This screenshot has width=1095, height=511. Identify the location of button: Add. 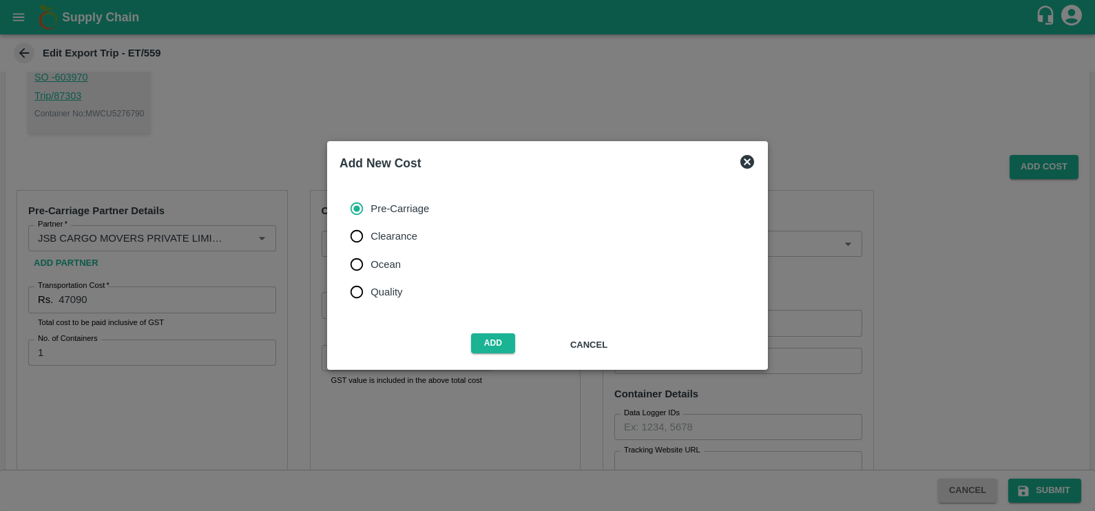
(493, 343).